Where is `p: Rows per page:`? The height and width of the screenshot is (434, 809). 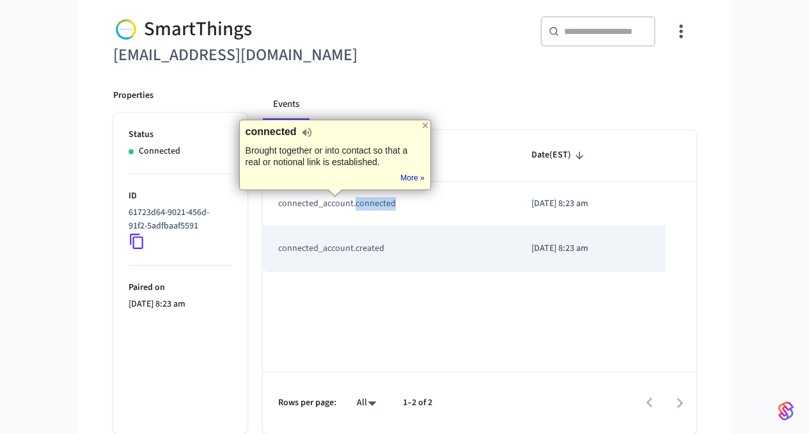
p: Rows per page: is located at coordinates (307, 402).